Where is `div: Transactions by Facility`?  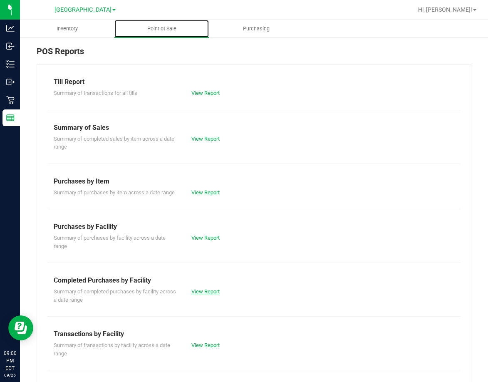
div: Transactions by Facility is located at coordinates (254, 334).